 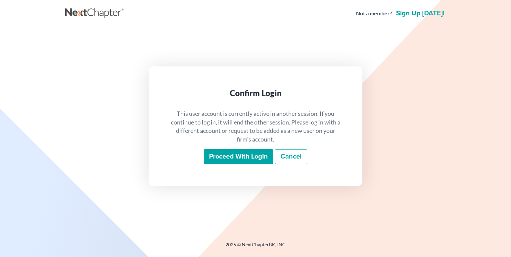 I want to click on div: 2025 © NextChapterBK, INC, so click(x=256, y=248).